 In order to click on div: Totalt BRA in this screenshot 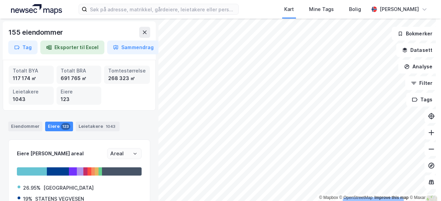, I will do `click(79, 71)`.